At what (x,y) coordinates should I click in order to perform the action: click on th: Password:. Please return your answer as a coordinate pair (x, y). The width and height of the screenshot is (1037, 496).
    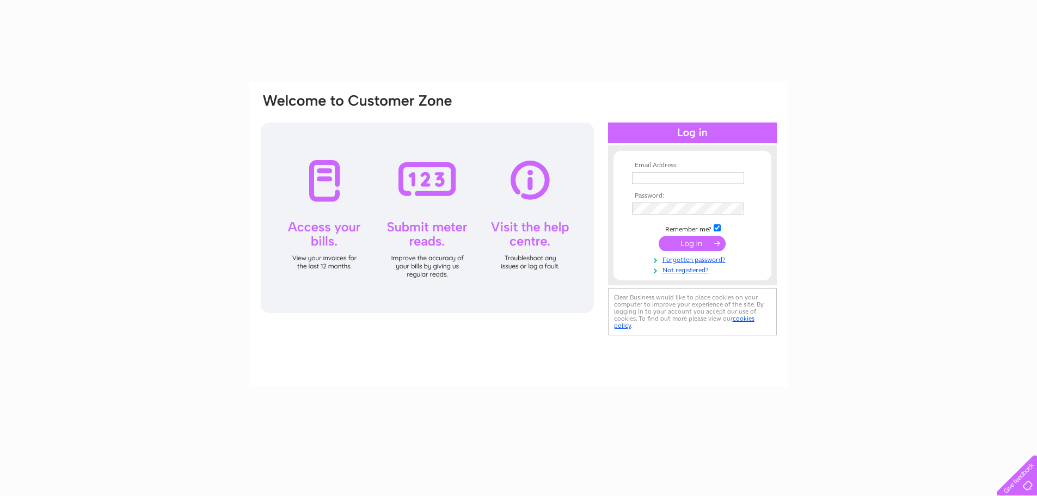
    Looking at the image, I should click on (693, 196).